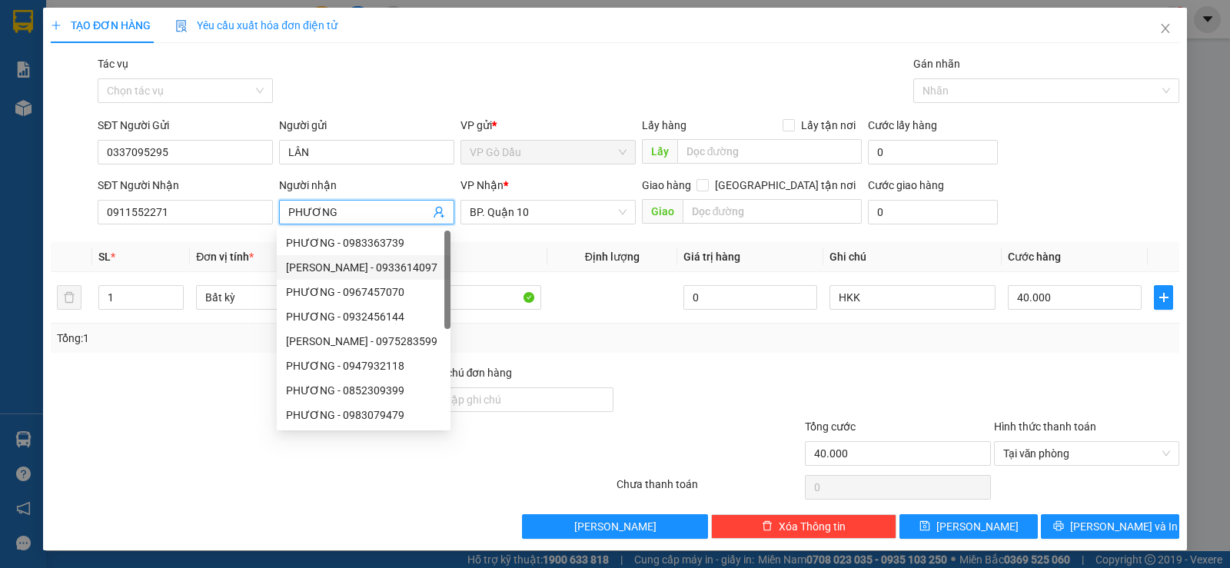  Describe the element at coordinates (933, 152) in the screenshot. I see `input: Cước lấy hàng` at that location.